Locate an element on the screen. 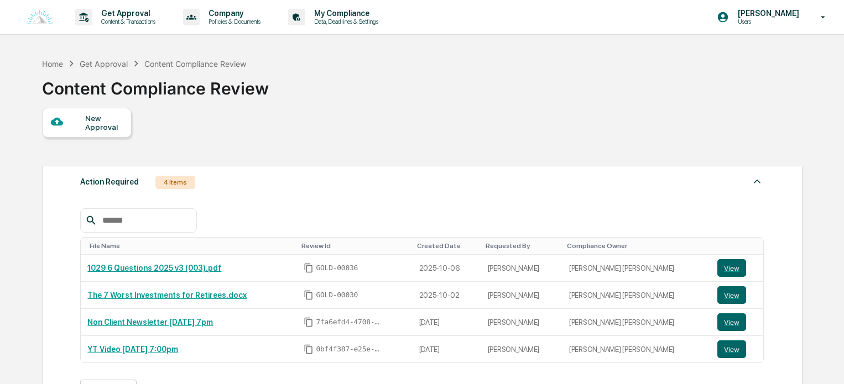  span: GOLD-00036 is located at coordinates (337, 268).